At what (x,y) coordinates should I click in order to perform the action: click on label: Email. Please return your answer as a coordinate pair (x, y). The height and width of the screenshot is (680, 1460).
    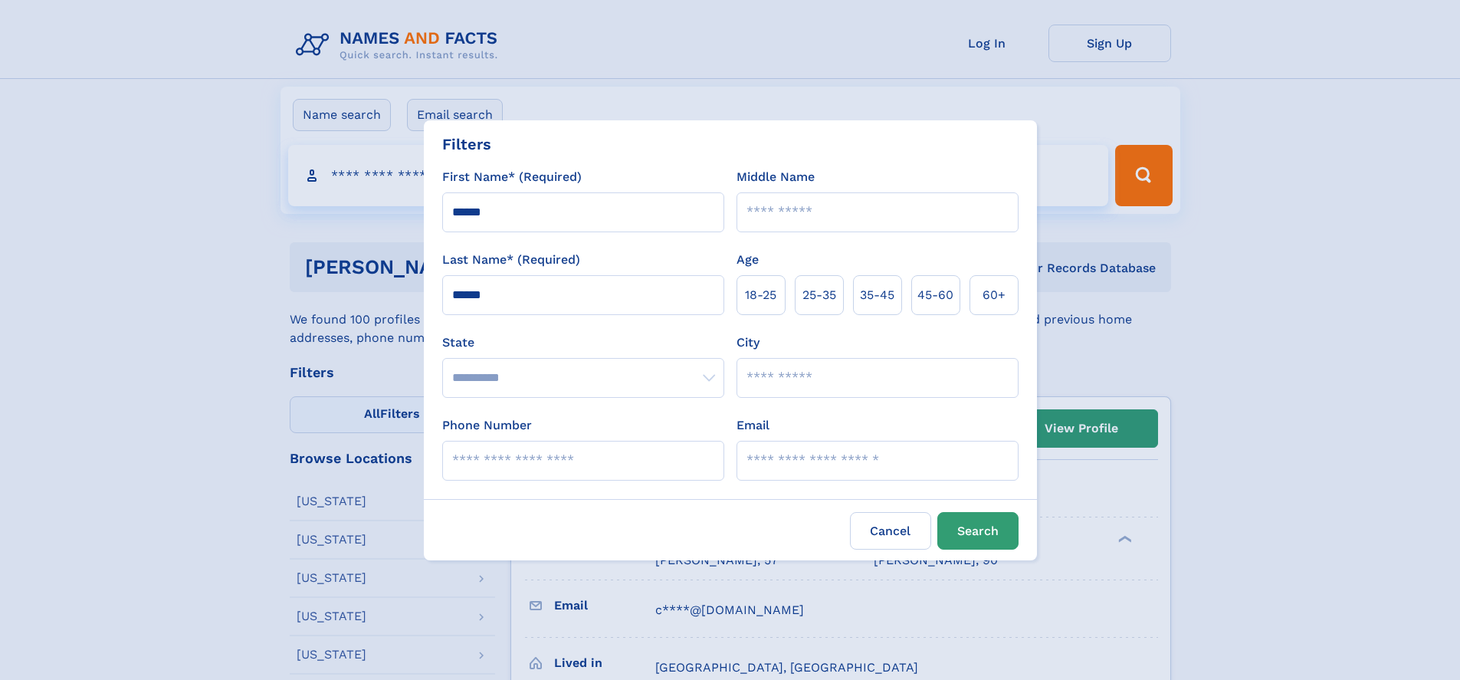
    Looking at the image, I should click on (753, 425).